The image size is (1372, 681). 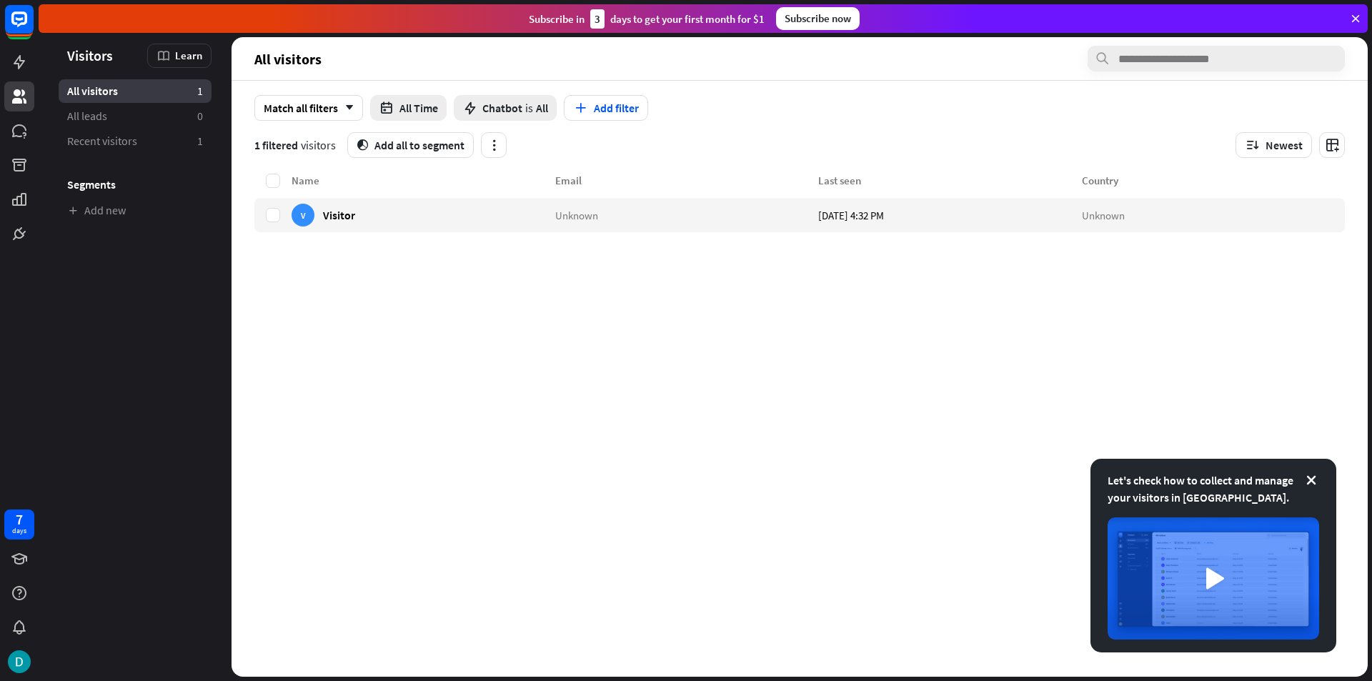 What do you see at coordinates (189, 55) in the screenshot?
I see `span: Learn` at bounding box center [189, 55].